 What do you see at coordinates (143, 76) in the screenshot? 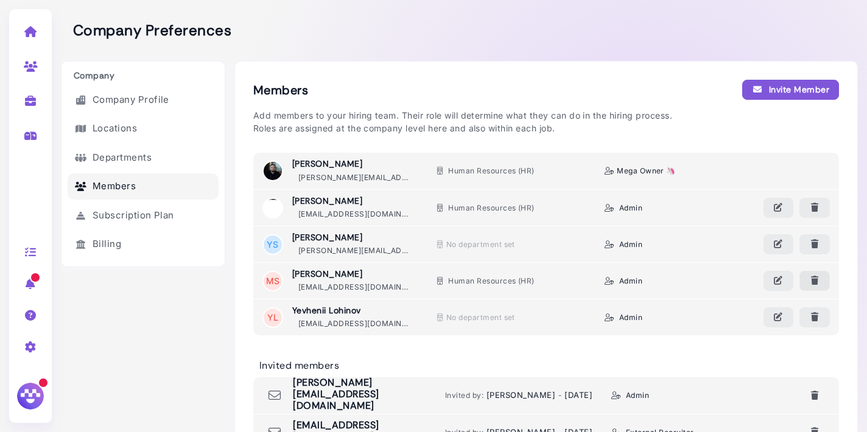
I see `h3: Company` at bounding box center [143, 76].